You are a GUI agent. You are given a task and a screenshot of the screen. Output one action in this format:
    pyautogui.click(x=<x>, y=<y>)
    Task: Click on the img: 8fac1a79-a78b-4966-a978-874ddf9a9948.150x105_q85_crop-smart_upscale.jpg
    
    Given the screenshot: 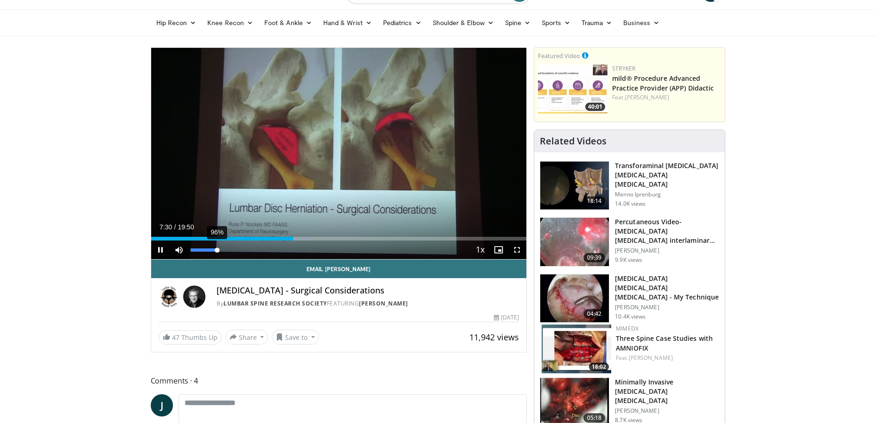 What is the action you would take?
    pyautogui.click(x=575, y=242)
    